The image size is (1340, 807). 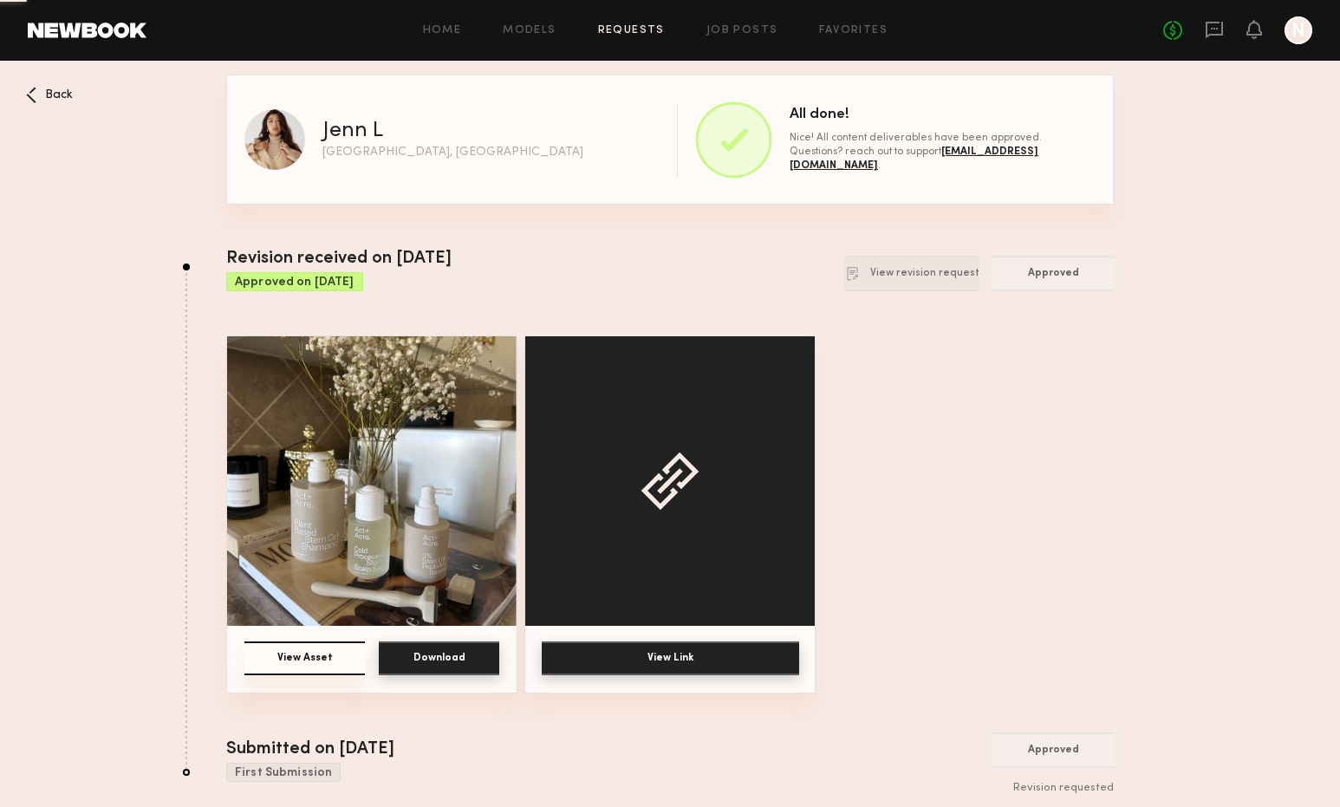 What do you see at coordinates (670, 658) in the screenshot?
I see `button: View Link` at bounding box center [670, 658].